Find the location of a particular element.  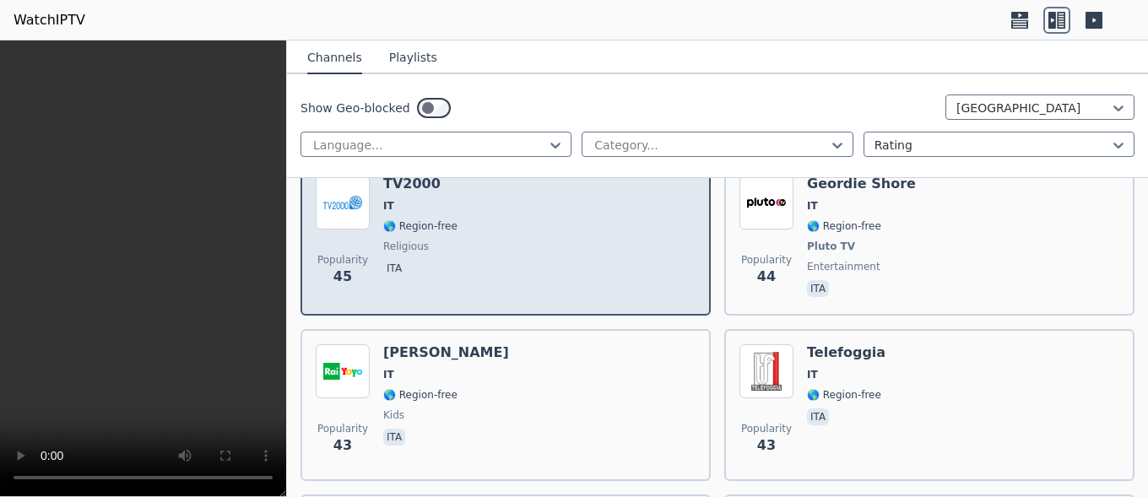

img: Geordie Shore is located at coordinates (766, 203).